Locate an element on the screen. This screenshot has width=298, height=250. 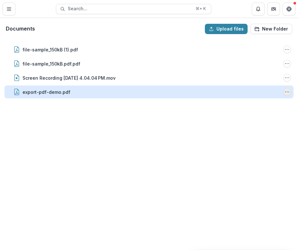
button: Notifications is located at coordinates (258, 9).